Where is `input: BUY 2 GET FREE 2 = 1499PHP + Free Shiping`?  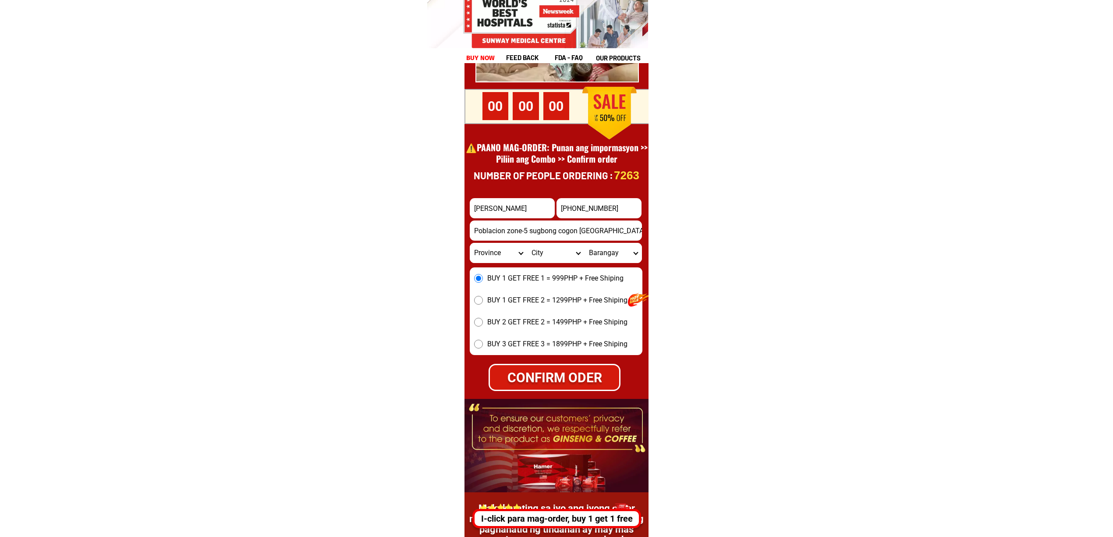
input: BUY 2 GET FREE 2 = 1499PHP + Free Shiping is located at coordinates (478, 322).